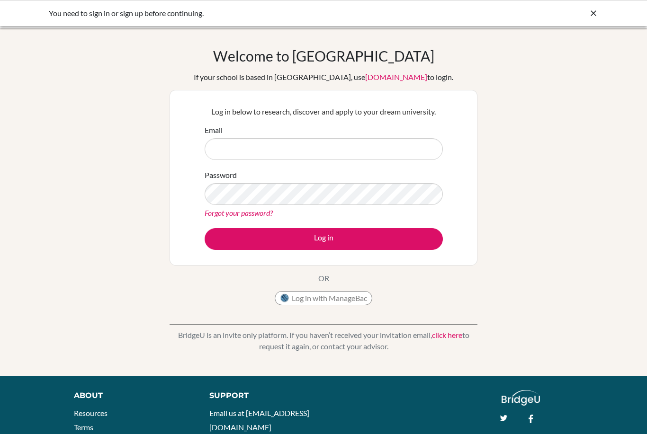 The height and width of the screenshot is (434, 647). I want to click on a: click here, so click(447, 335).